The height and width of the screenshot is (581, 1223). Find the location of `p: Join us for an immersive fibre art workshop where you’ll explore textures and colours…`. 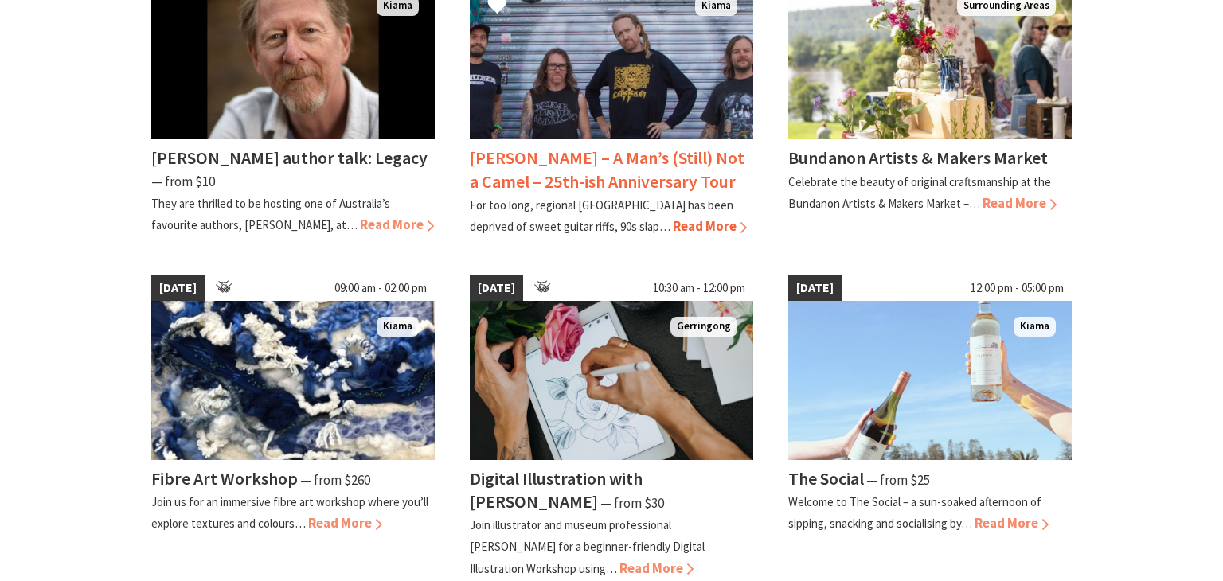

p: Join us for an immersive fibre art workshop where you’ll explore textures and colours… is located at coordinates (290, 513).